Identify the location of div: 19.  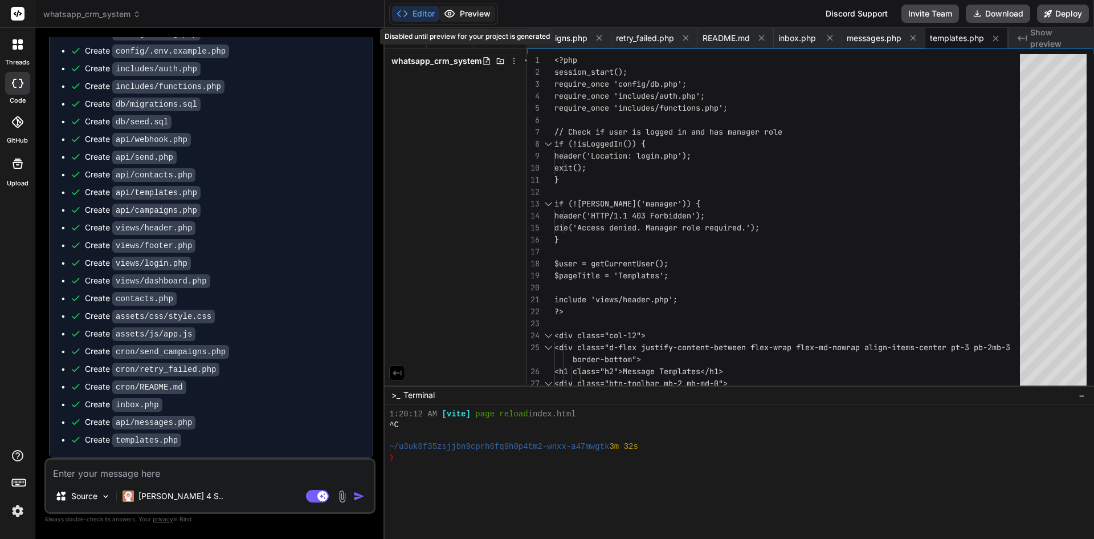
(534, 275).